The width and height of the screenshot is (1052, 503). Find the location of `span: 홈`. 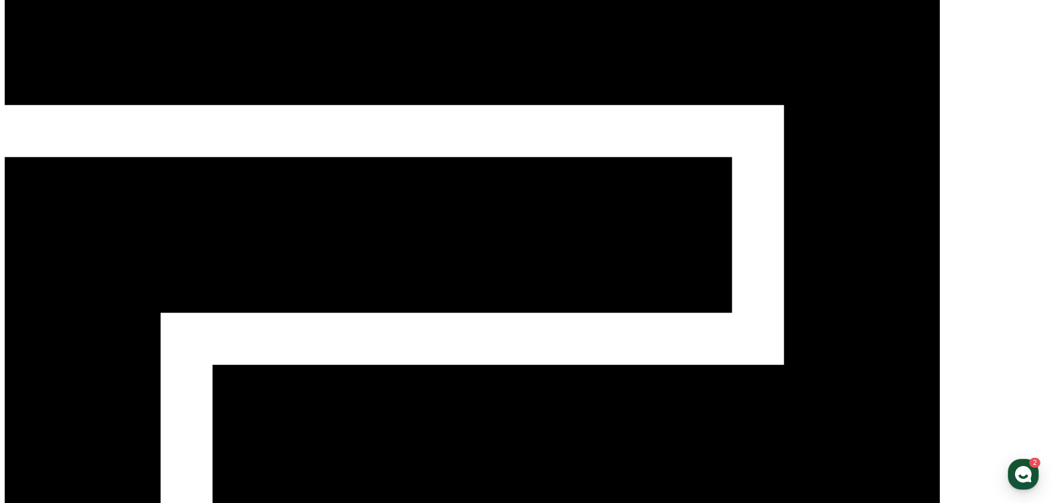

span: 홈 is located at coordinates (38, 371).